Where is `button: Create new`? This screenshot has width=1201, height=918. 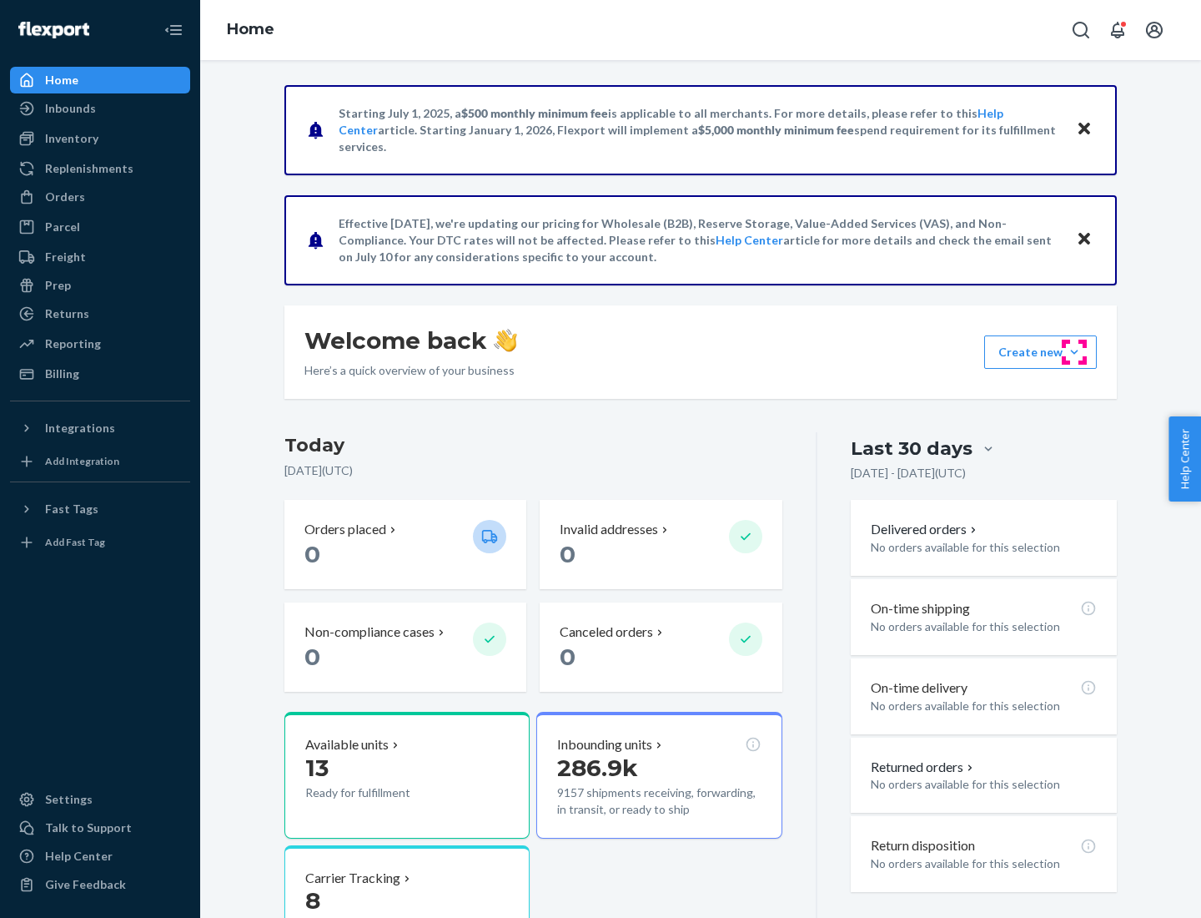 button: Create new is located at coordinates (1040, 352).